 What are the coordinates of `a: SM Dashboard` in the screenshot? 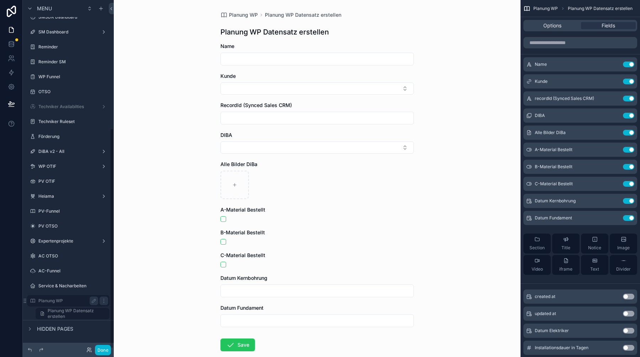 It's located at (68, 32).